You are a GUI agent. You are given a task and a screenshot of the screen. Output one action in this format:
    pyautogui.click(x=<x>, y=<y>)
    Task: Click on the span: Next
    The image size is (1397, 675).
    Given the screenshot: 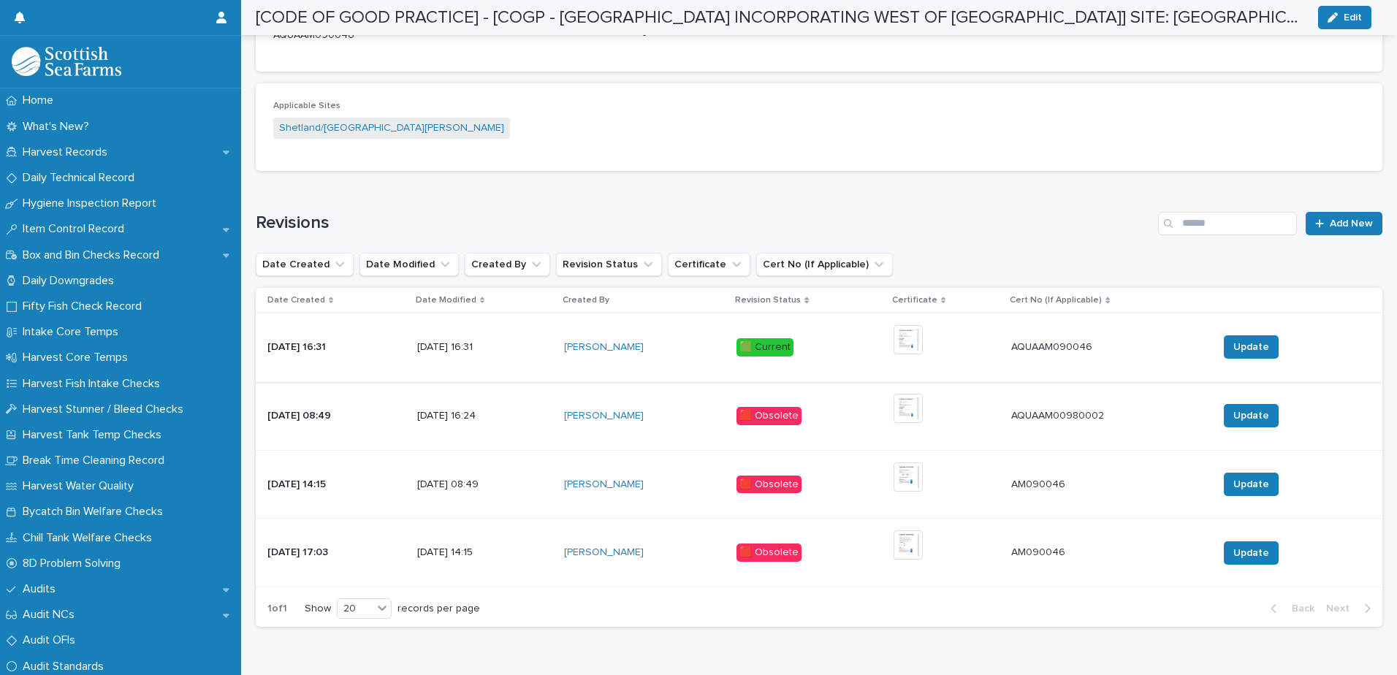 What is the action you would take?
    pyautogui.click(x=1342, y=609)
    